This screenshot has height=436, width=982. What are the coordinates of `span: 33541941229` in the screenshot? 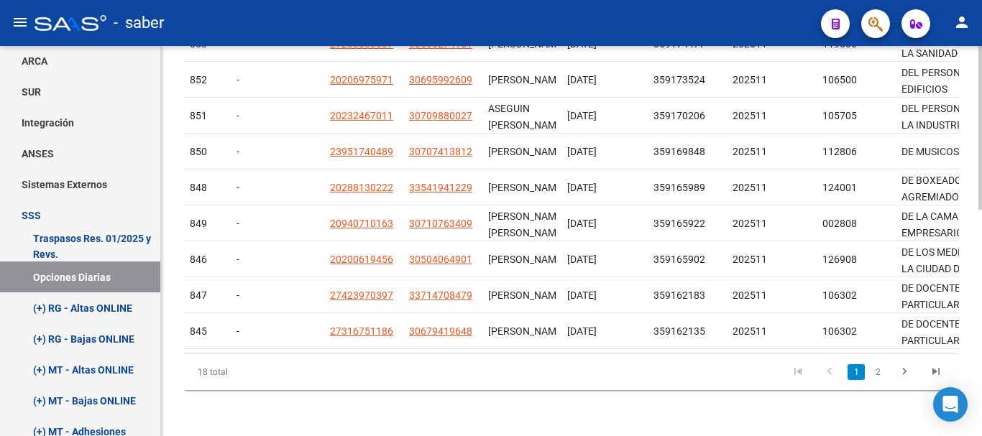 It's located at (440, 188).